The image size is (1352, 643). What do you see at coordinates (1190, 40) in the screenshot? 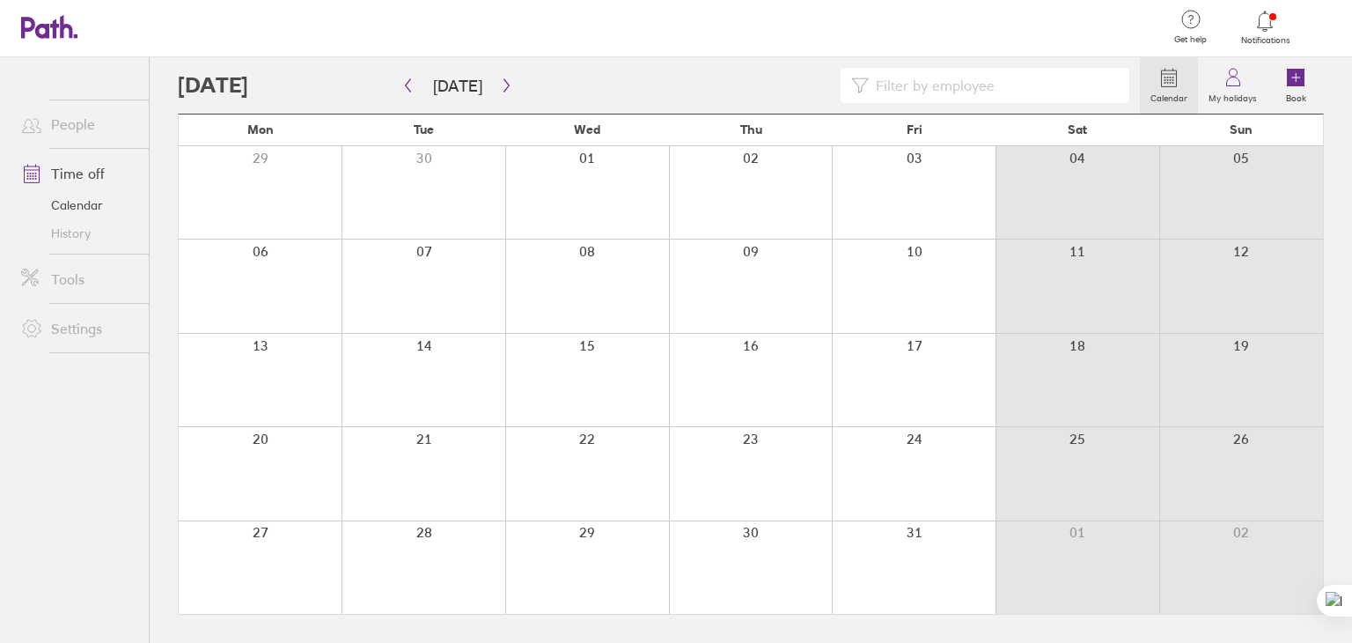
I see `span: Get help` at bounding box center [1190, 40].